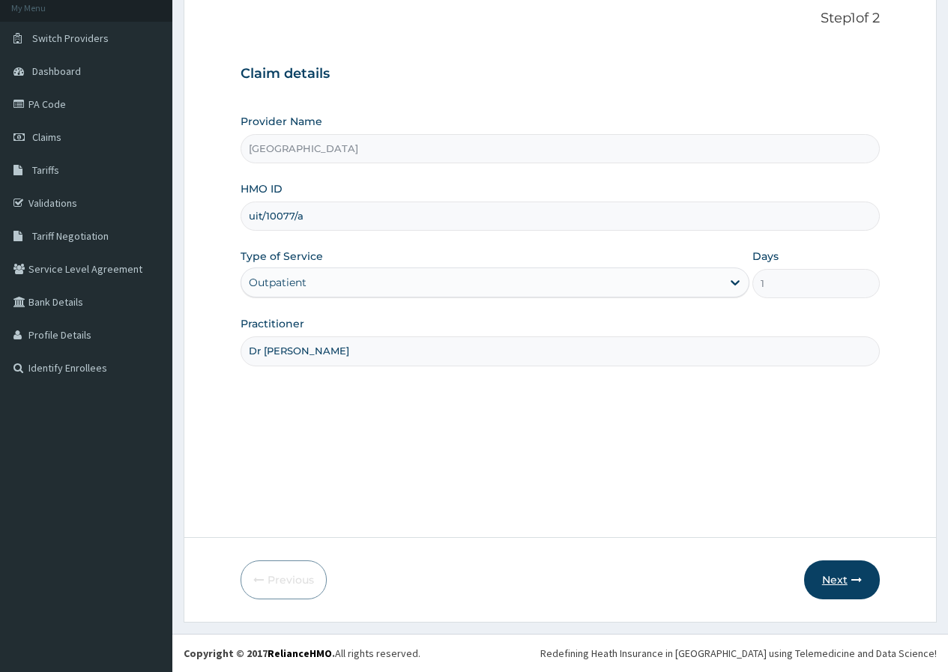  Describe the element at coordinates (560, 351) in the screenshot. I see `input: Enter Name` at that location.